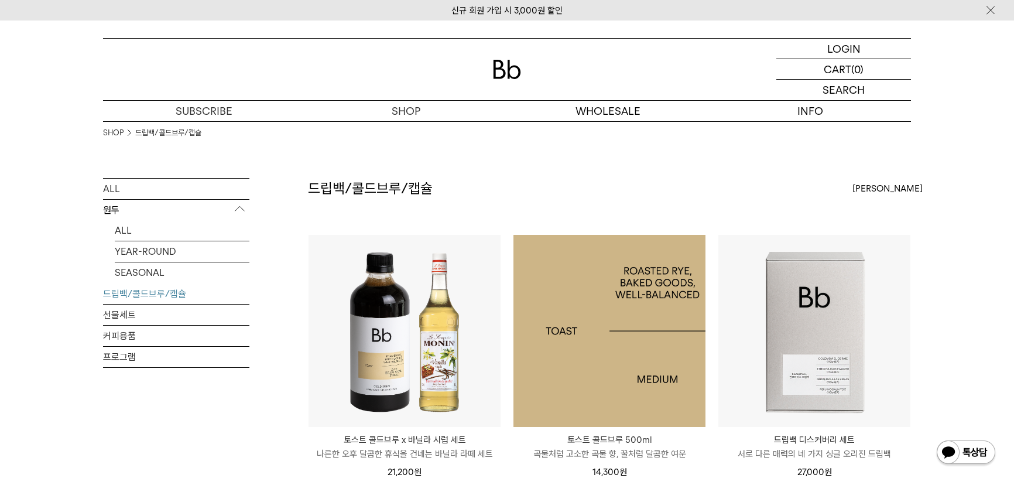  What do you see at coordinates (404, 439) in the screenshot?
I see `p: 토스트 콜드브루 x 바닐라 시럽 세트` at bounding box center [404, 439].